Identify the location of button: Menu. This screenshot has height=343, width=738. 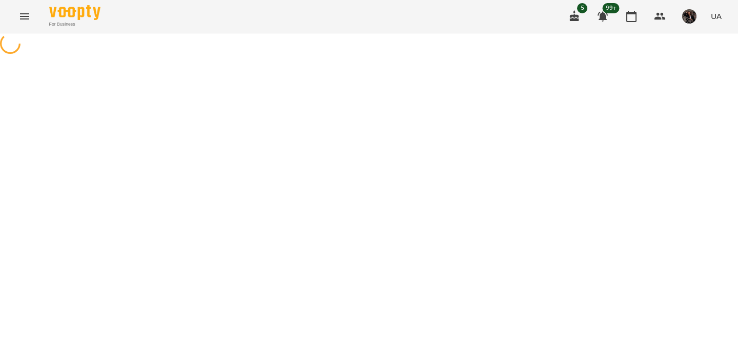
(25, 16).